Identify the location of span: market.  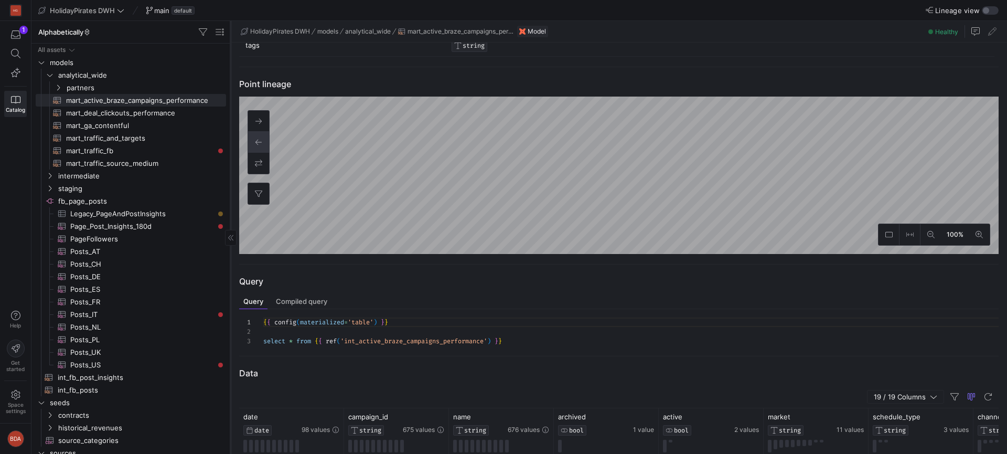
(779, 417).